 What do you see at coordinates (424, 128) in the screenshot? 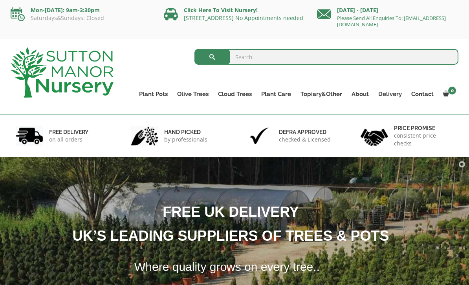
I see `h6: Price promise` at bounding box center [424, 128].